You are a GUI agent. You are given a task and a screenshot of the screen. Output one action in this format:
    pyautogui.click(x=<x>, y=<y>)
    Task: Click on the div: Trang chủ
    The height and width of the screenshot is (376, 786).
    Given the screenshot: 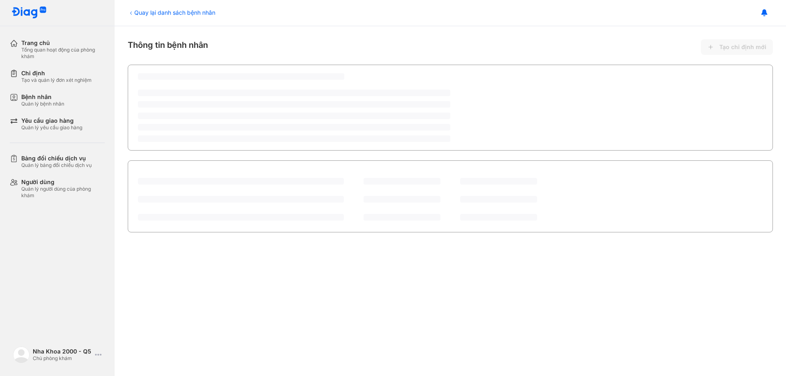 What is the action you would take?
    pyautogui.click(x=63, y=43)
    